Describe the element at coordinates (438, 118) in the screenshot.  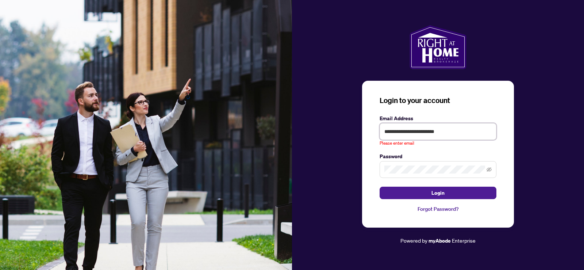
I see `label: Email Address` at that location.